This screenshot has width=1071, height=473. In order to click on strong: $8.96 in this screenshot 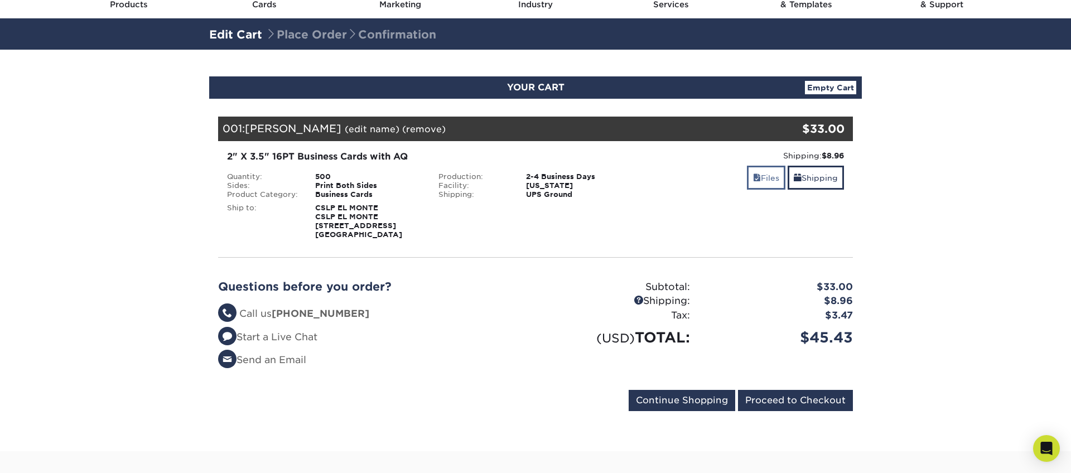, I will do `click(833, 156)`.